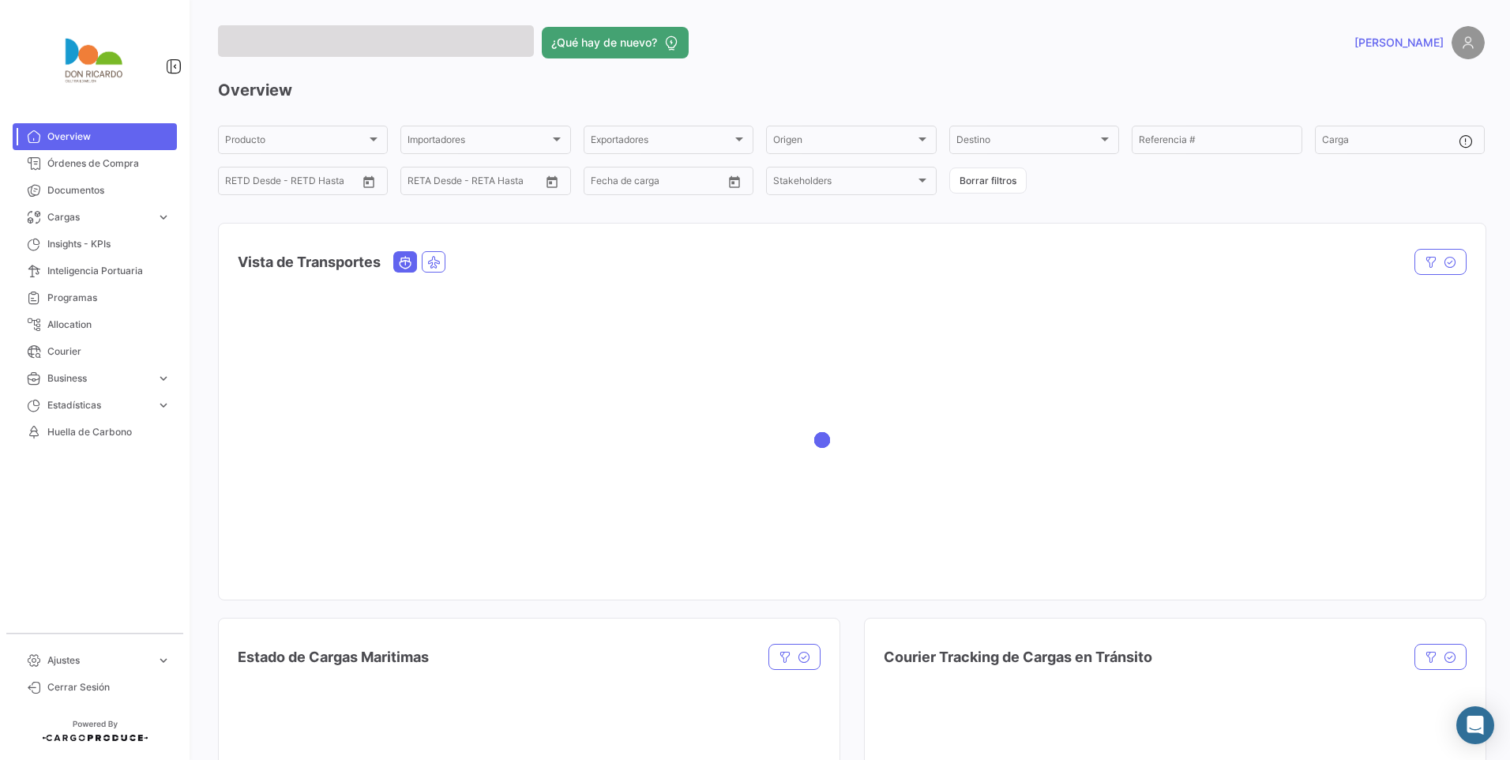 The image size is (1510, 760). Describe the element at coordinates (1027, 142) in the screenshot. I see `span: Destino` at that location.